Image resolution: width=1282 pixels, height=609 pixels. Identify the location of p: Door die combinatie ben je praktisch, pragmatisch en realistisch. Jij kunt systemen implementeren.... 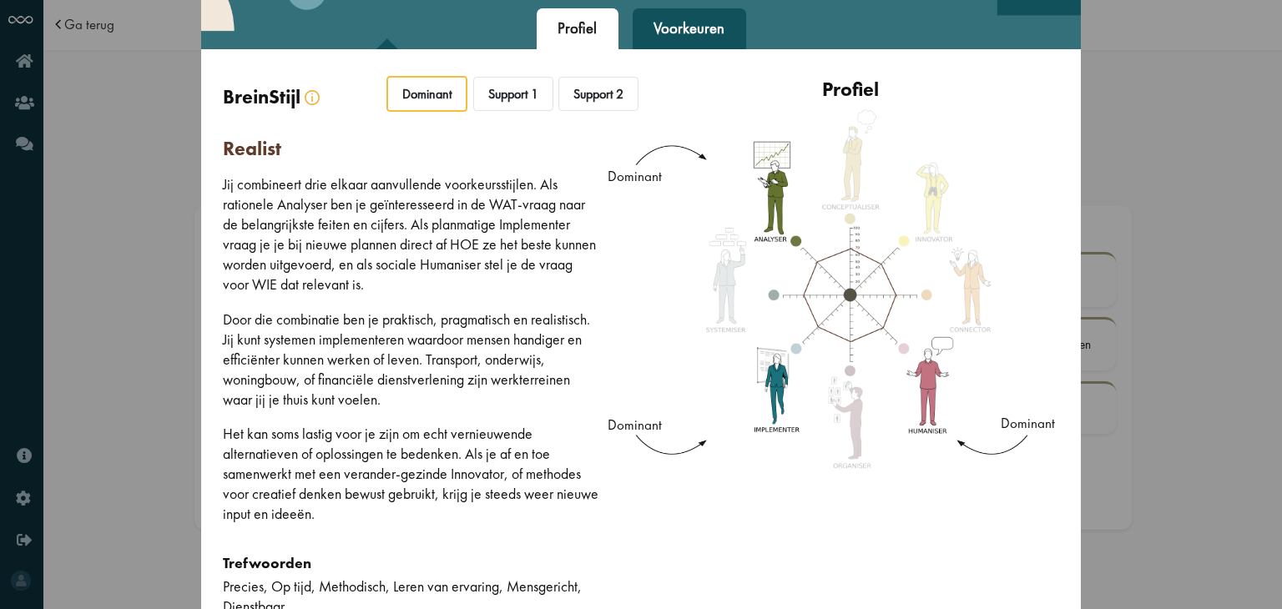
(411, 360).